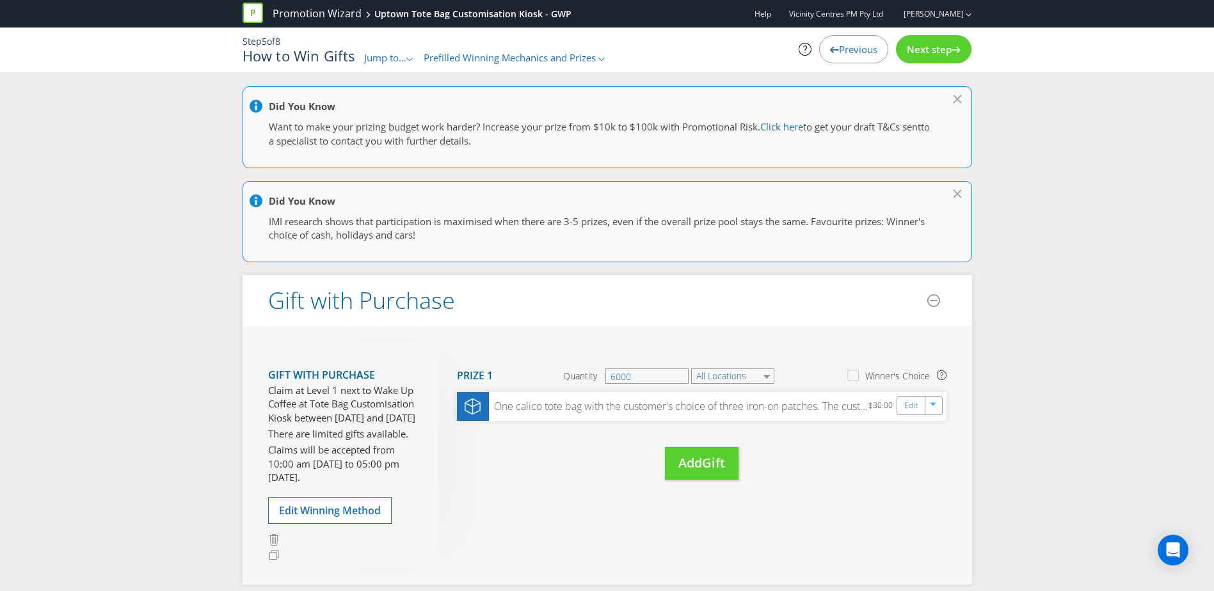  I want to click on span: Add, so click(690, 463).